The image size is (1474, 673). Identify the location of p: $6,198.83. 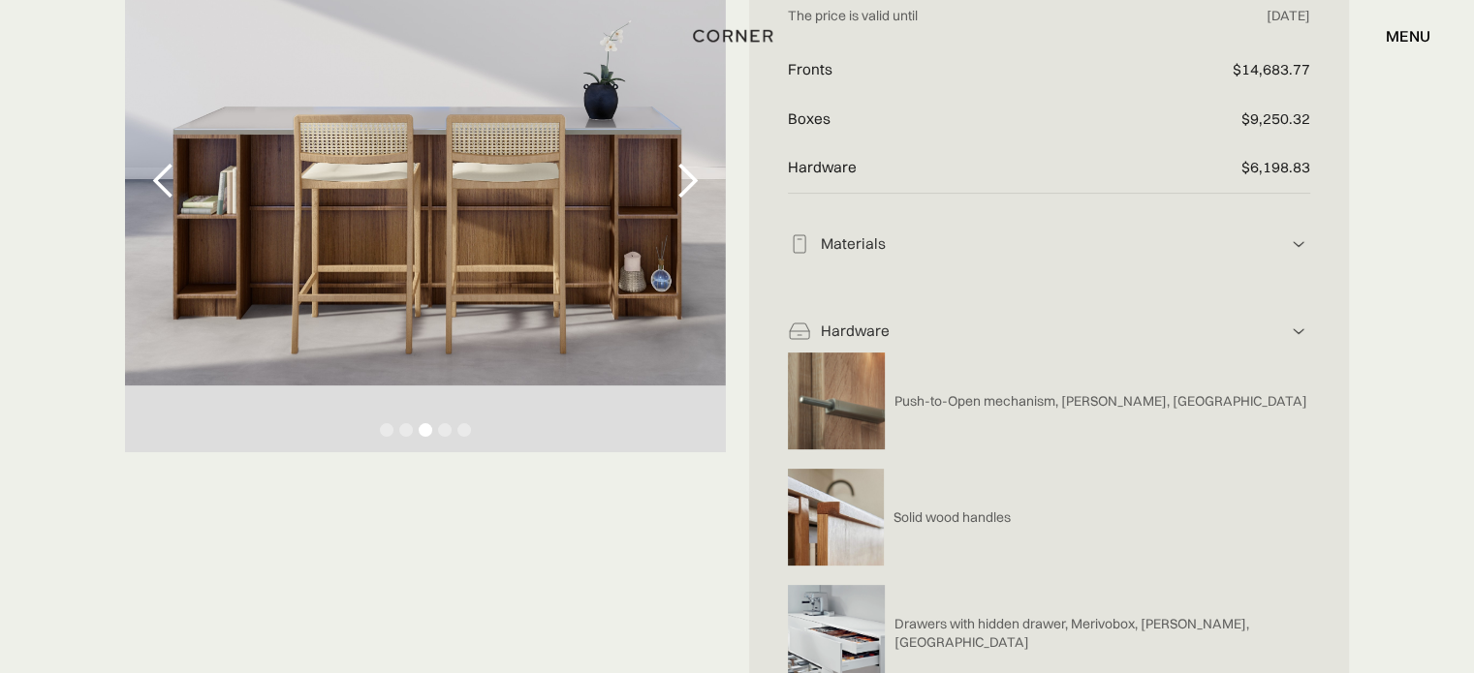
(1223, 168).